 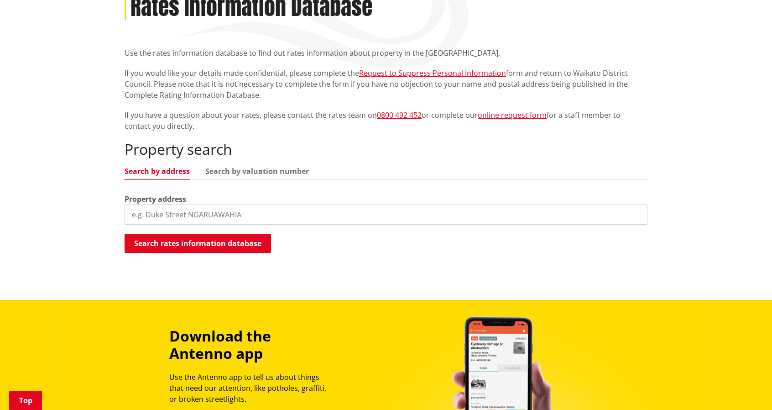 I want to click on a: online request form, so click(x=512, y=115).